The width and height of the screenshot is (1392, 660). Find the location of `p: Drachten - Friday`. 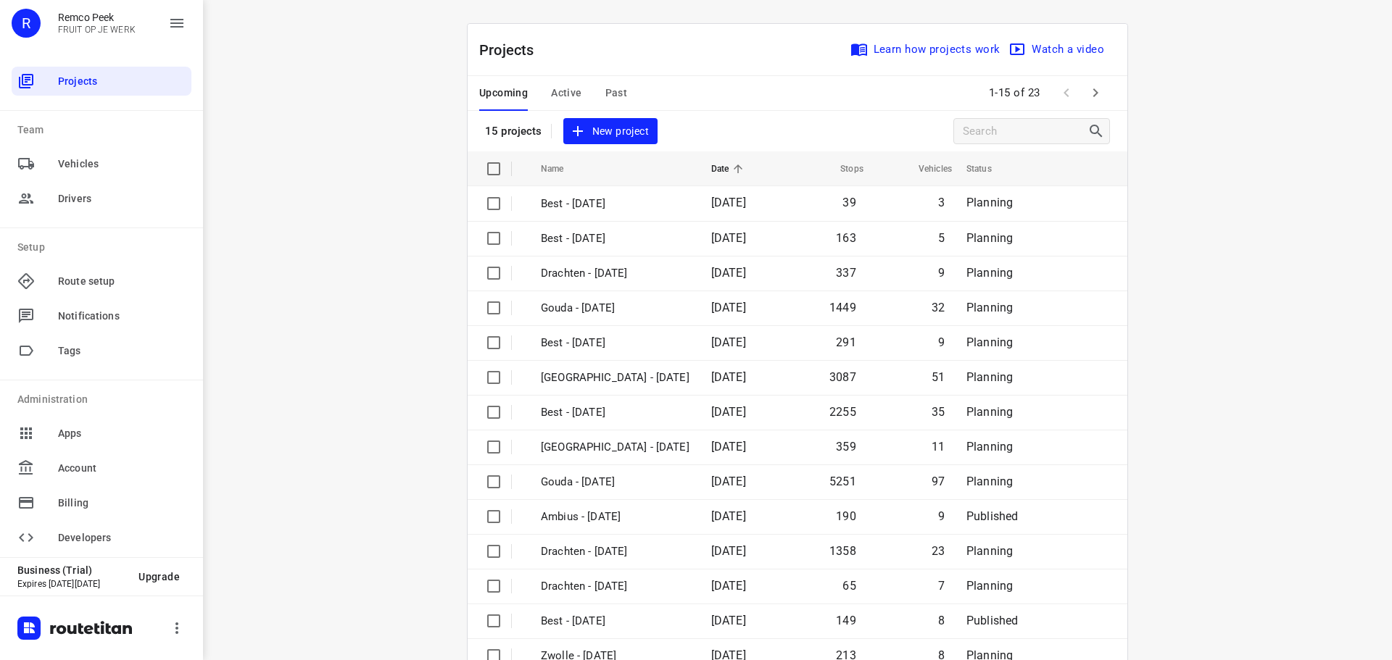

p: Drachten - Friday is located at coordinates (615, 587).